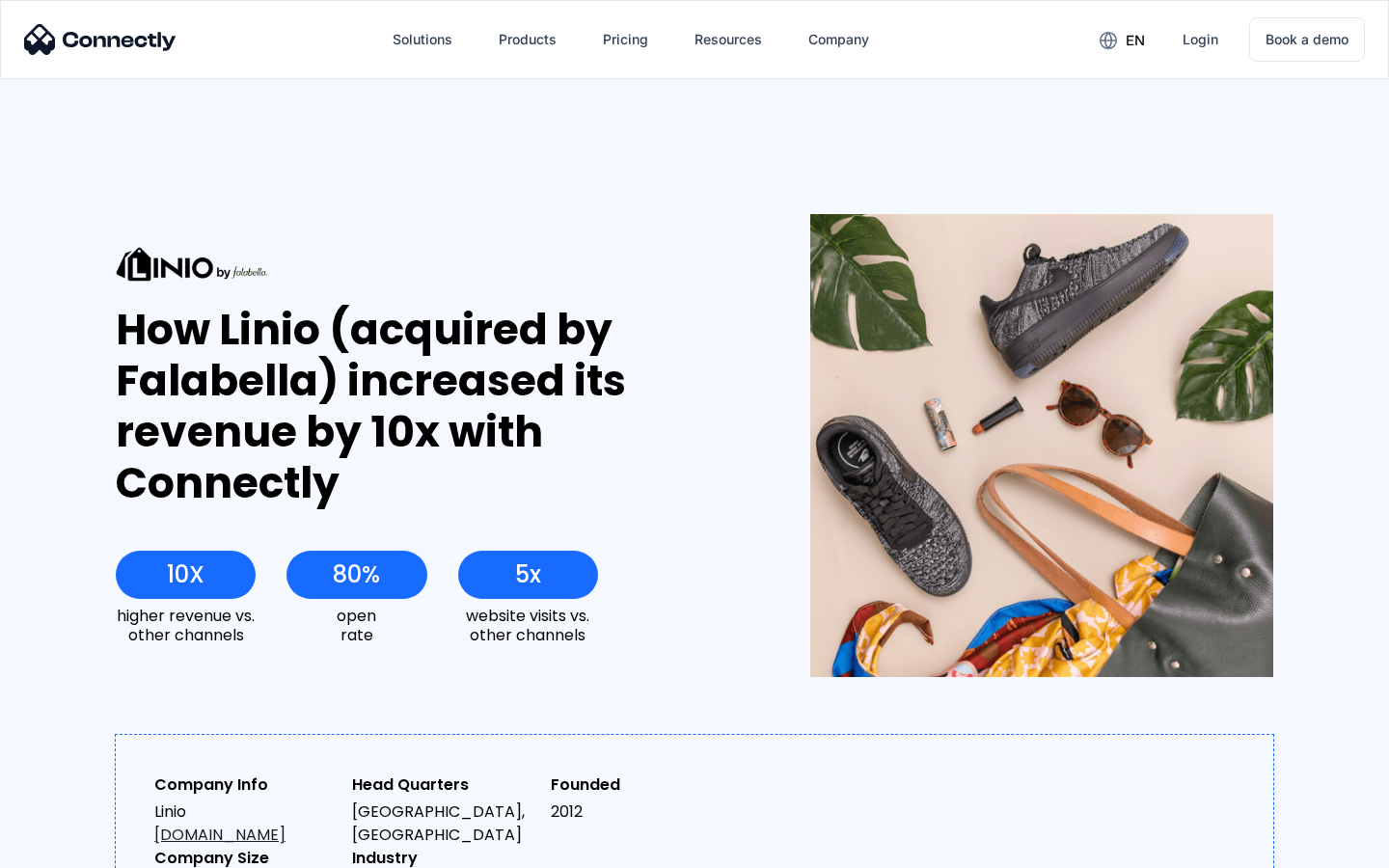 Image resolution: width=1389 pixels, height=868 pixels. What do you see at coordinates (528, 574) in the screenshot?
I see `div: 5x` at bounding box center [528, 574].